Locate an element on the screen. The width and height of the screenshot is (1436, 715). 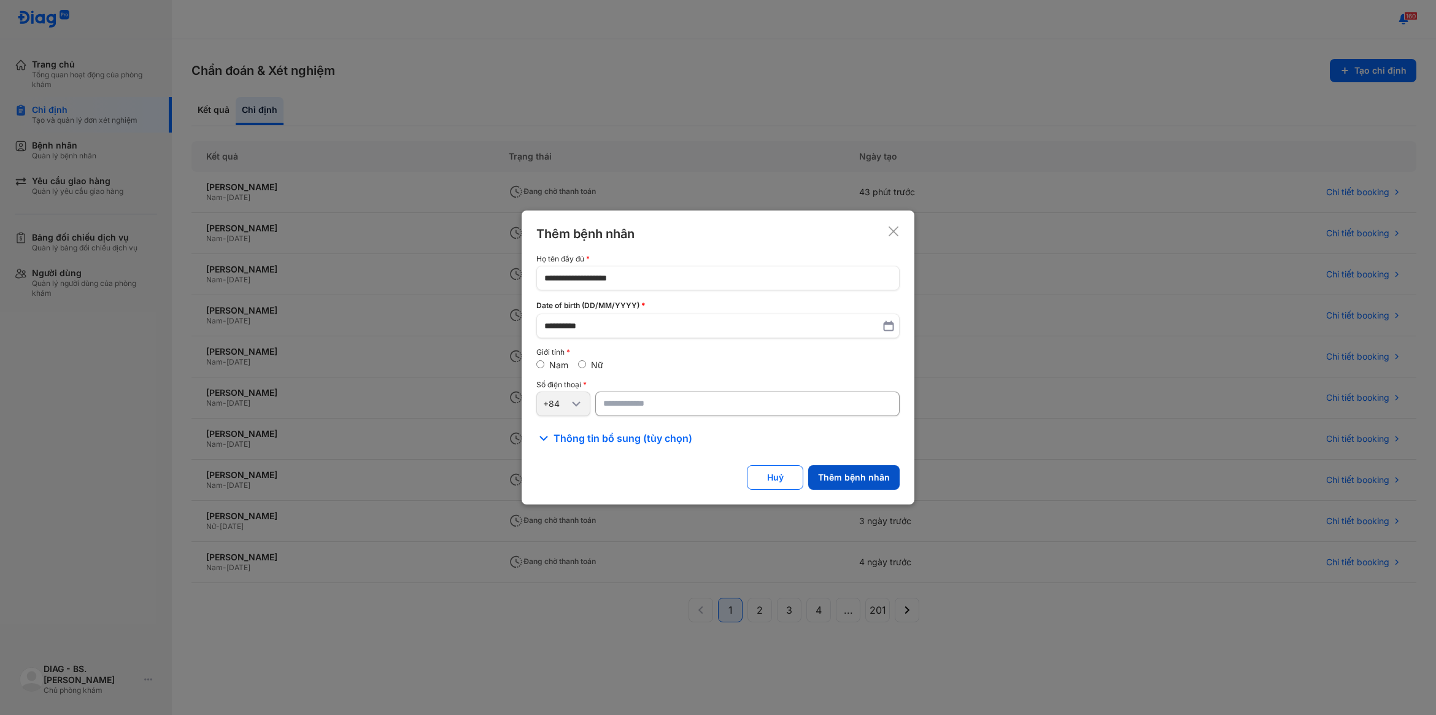
span: Thông tin bổ sung (tùy chọn) is located at coordinates (623, 438).